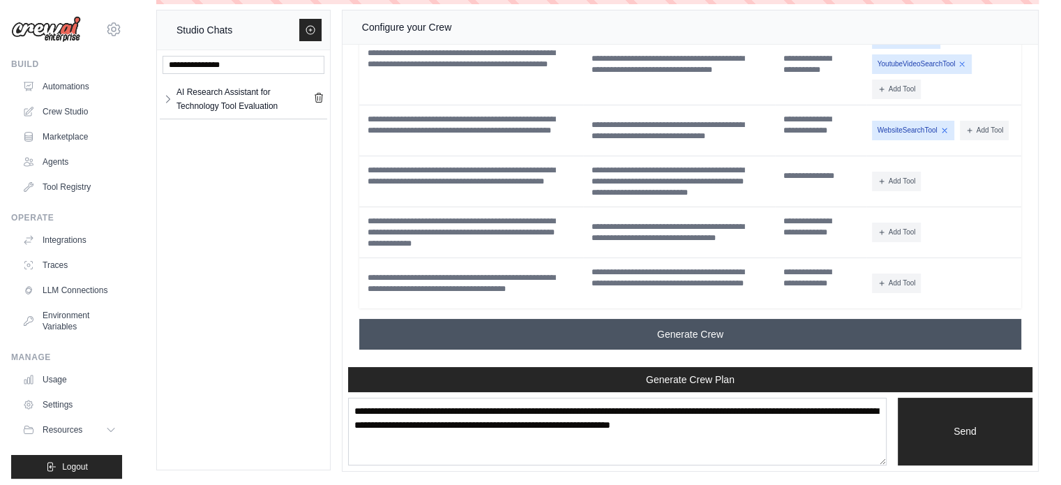 Image resolution: width=1061 pixels, height=485 pixels. Describe the element at coordinates (66, 467) in the screenshot. I see `button: Logout` at that location.